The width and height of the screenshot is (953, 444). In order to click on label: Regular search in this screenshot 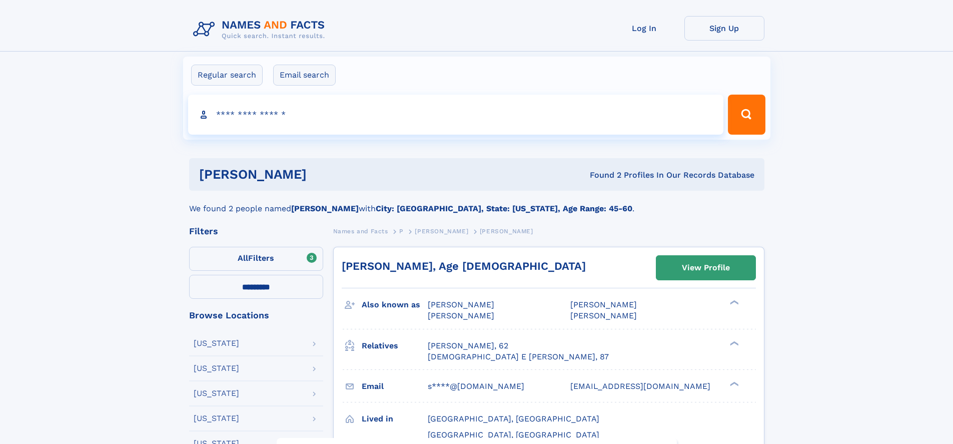, I will do `click(227, 75)`.